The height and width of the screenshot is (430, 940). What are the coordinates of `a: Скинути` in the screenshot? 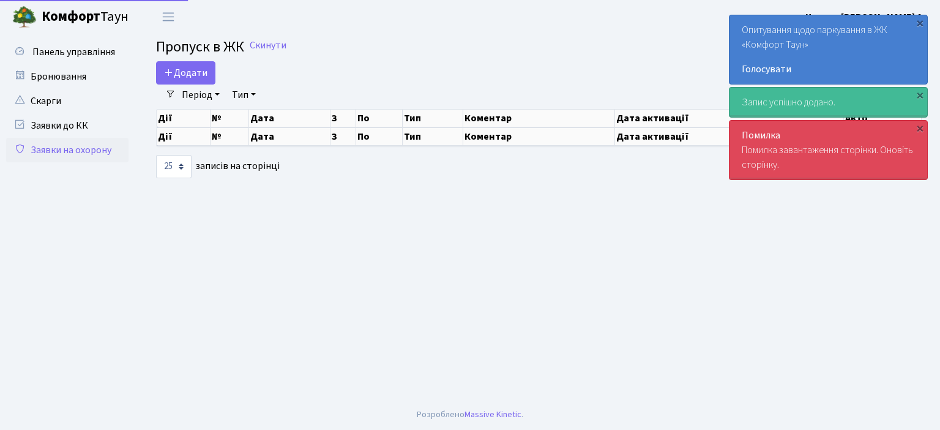 It's located at (268, 45).